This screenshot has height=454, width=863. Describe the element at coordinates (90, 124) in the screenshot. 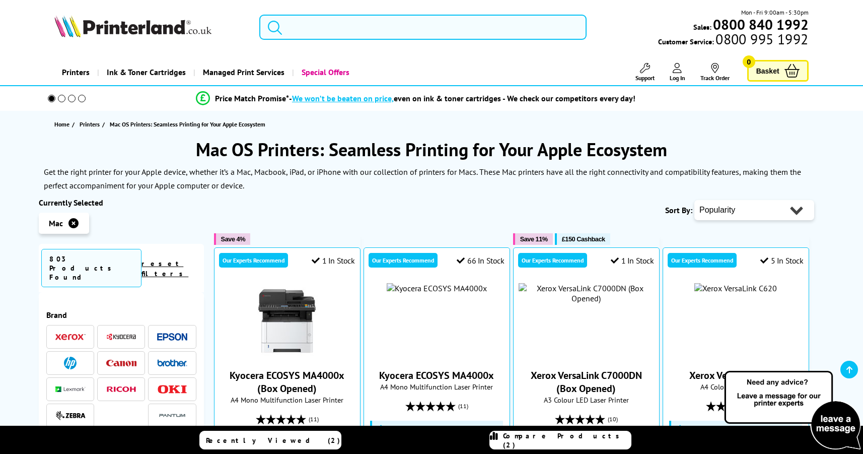

I see `span: Printers` at that location.